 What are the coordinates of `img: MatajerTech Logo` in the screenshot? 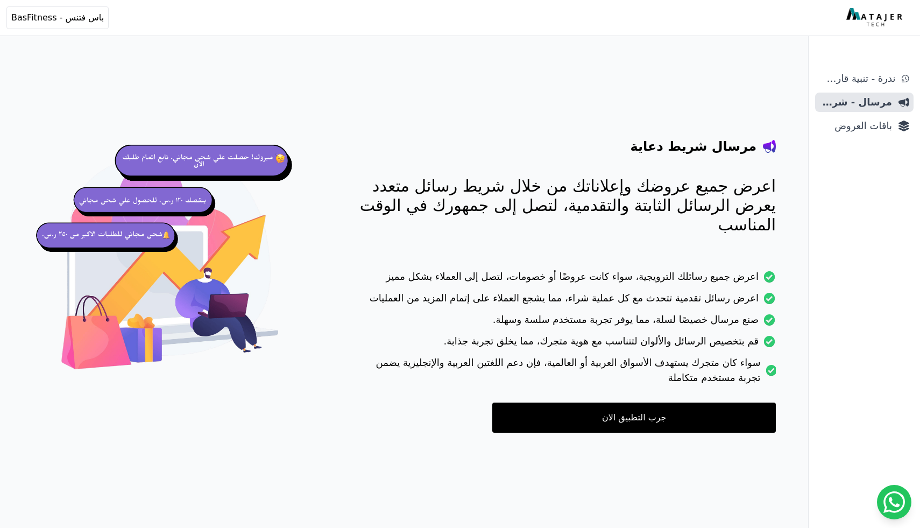 It's located at (876, 18).